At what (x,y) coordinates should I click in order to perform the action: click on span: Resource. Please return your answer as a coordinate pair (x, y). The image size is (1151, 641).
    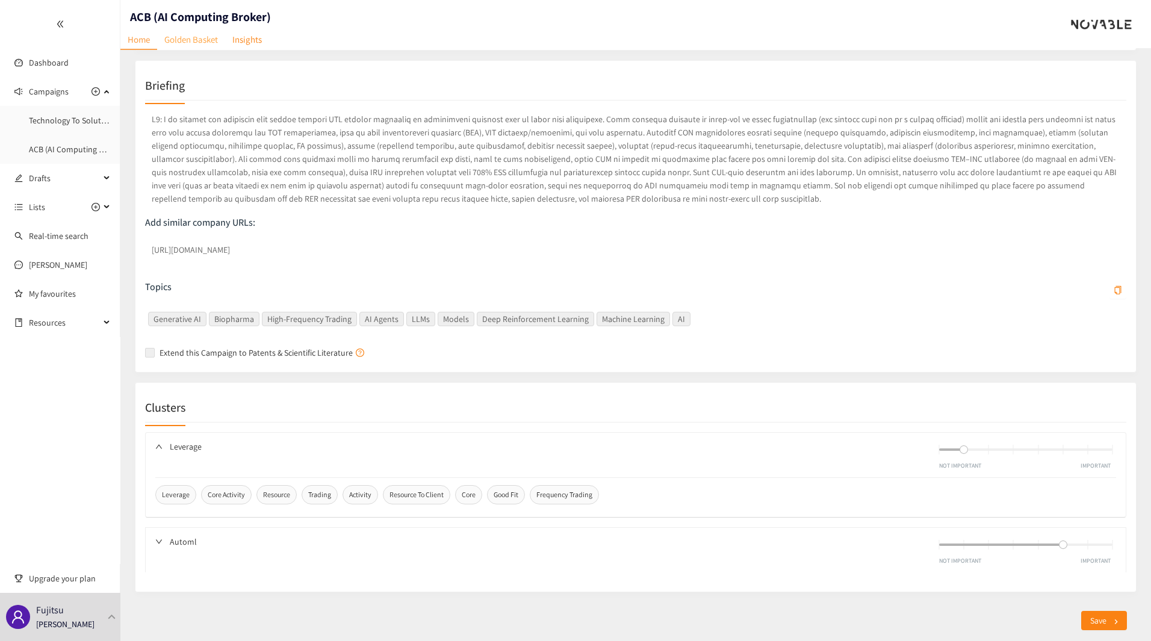
    Looking at the image, I should click on (276, 495).